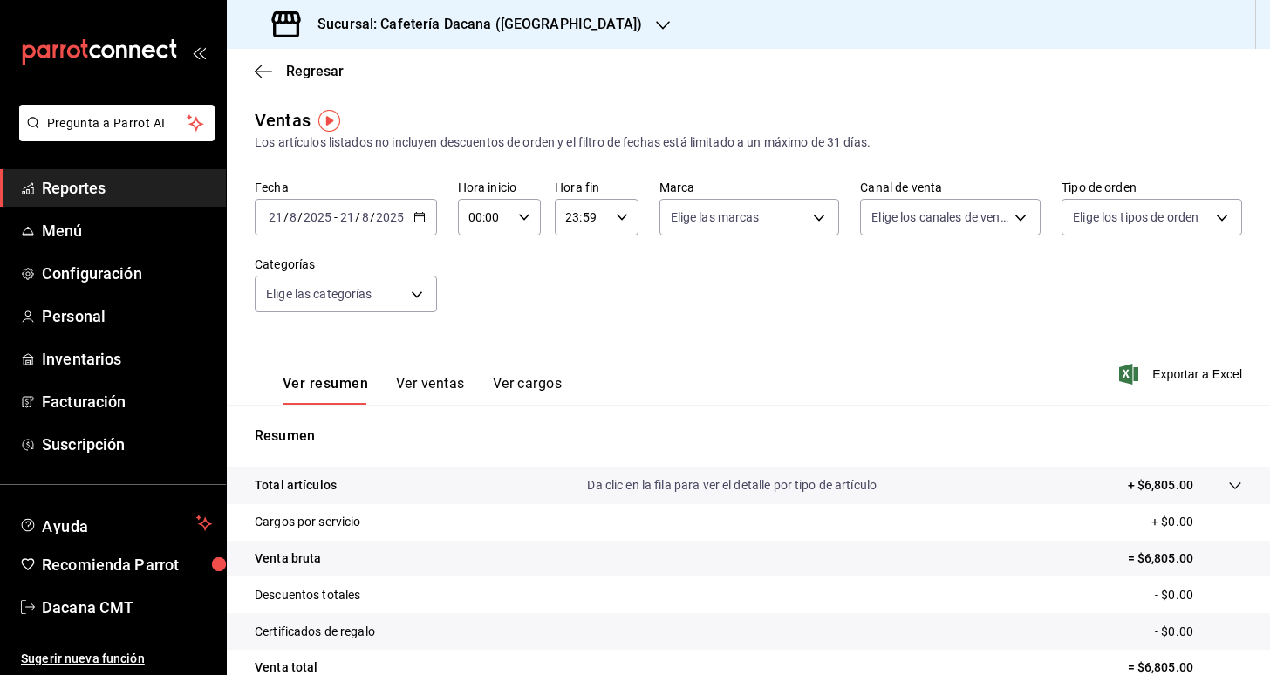 Image resolution: width=1270 pixels, height=675 pixels. What do you see at coordinates (748, 436) in the screenshot?
I see `p: Resumen` at bounding box center [748, 436].